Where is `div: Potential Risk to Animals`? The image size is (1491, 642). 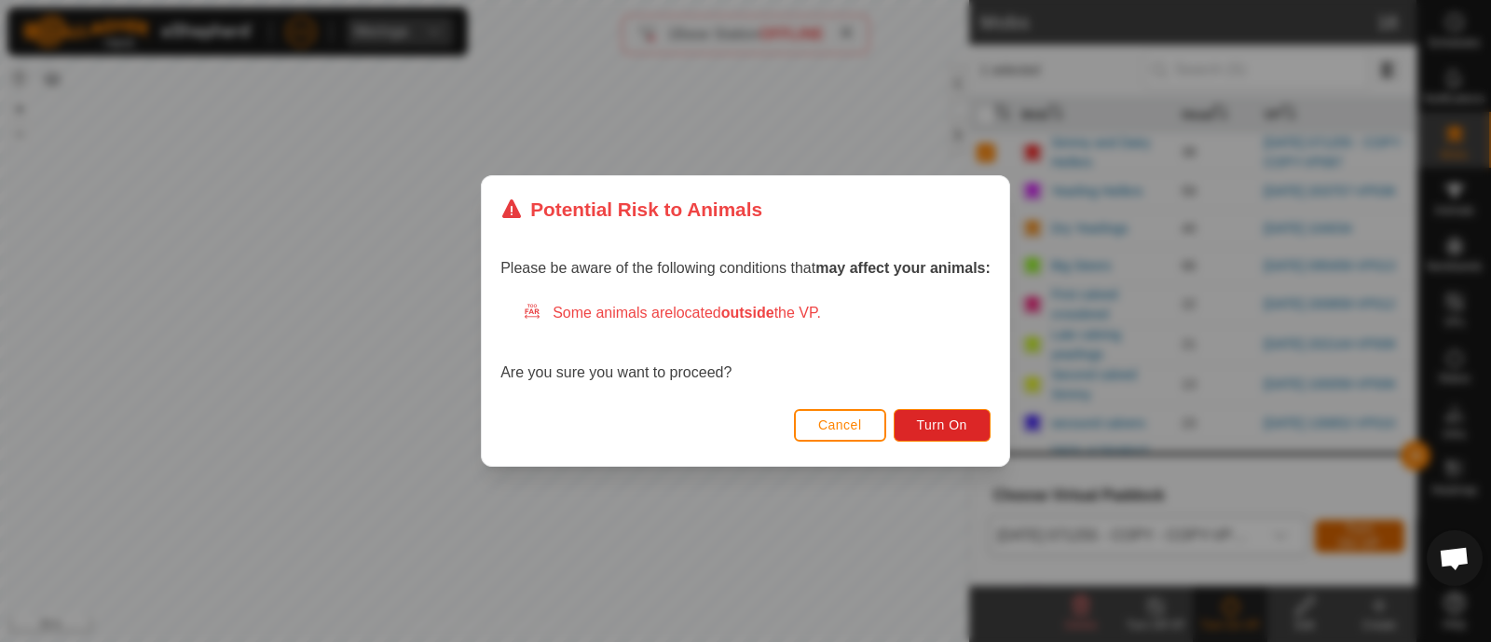 div: Potential Risk to Animals is located at coordinates (631, 209).